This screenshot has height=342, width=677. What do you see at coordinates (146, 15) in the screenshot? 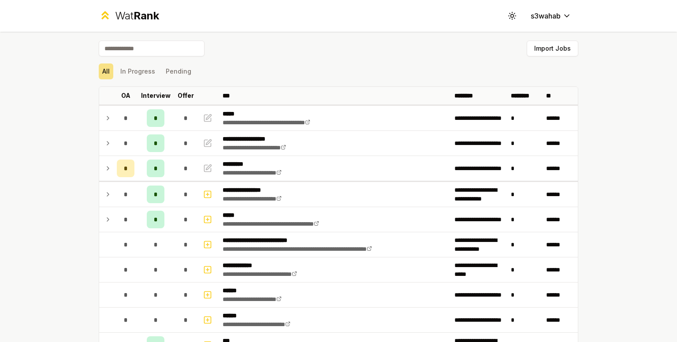
I see `span: Rank` at bounding box center [146, 15].